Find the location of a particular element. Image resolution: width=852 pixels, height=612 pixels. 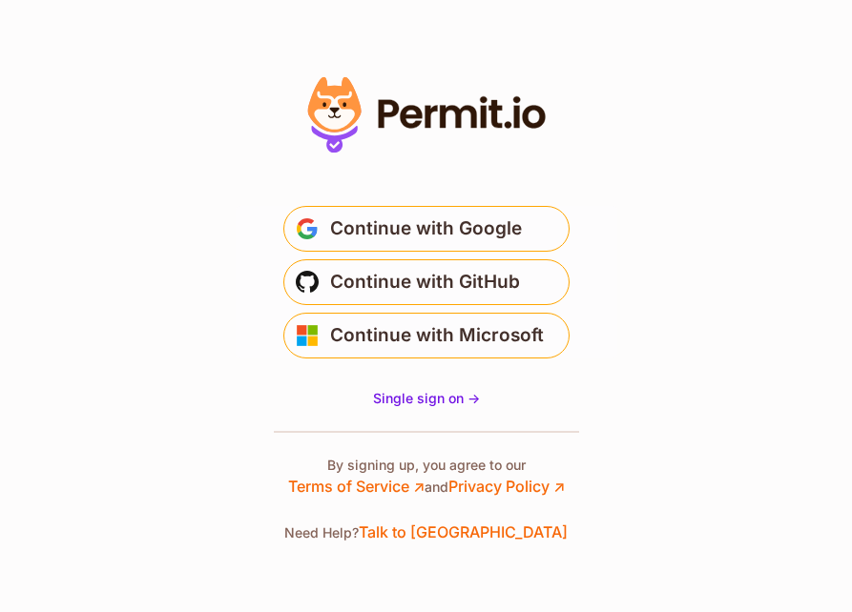

a: Privacy Policy ↗ is located at coordinates (507, 486).